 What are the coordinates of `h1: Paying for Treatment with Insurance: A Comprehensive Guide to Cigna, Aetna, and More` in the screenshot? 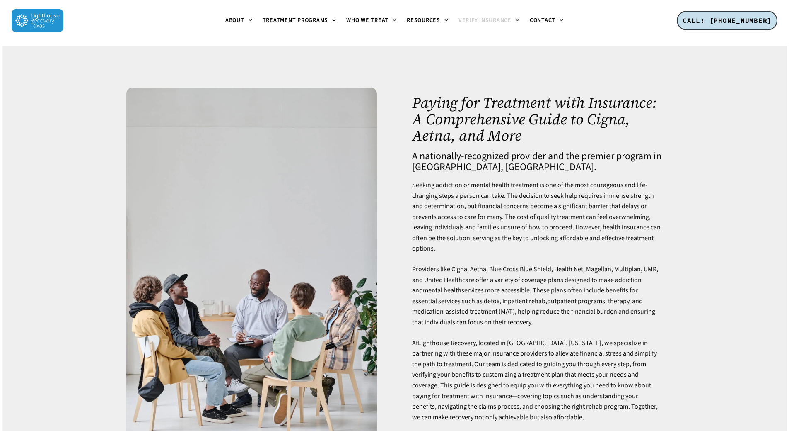 It's located at (537, 119).